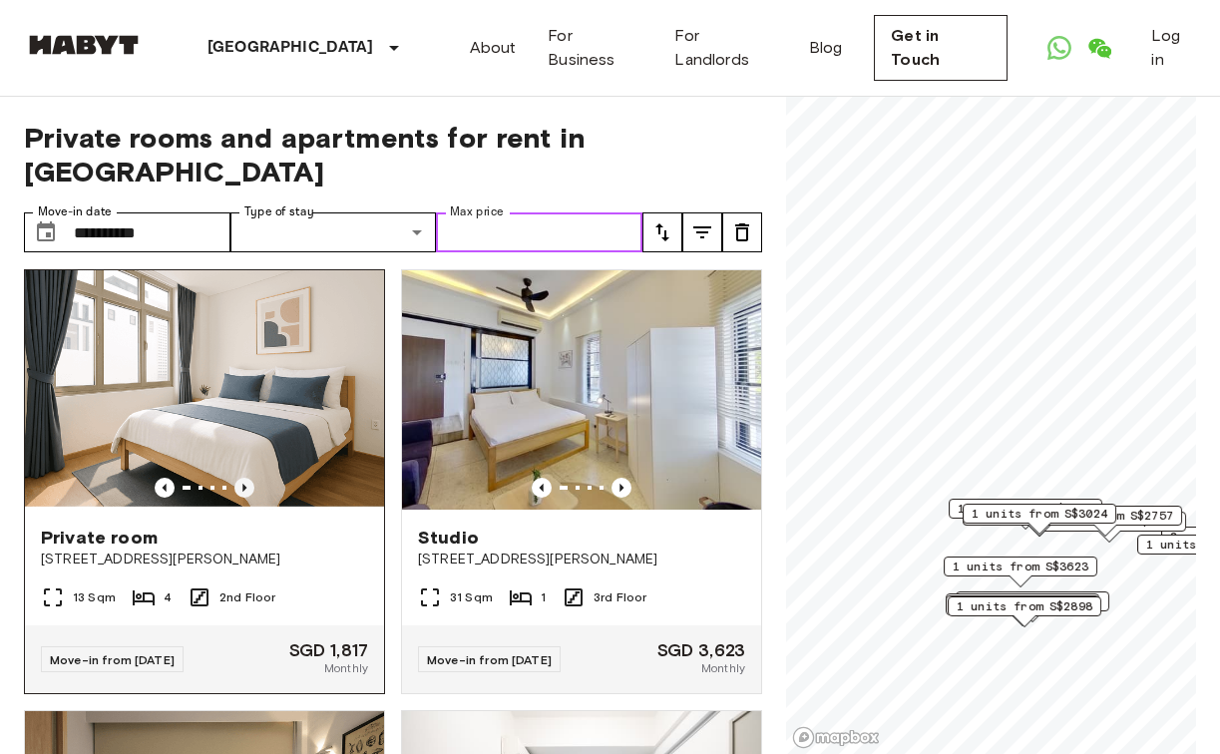  Describe the element at coordinates (594, 48) in the screenshot. I see `a: For Business` at that location.